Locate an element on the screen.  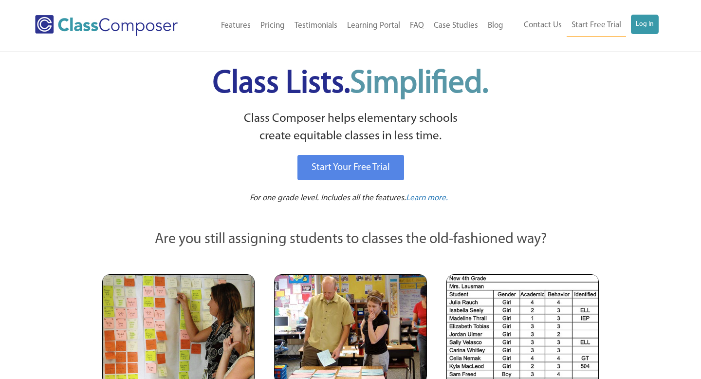
p: Are you still assigning students to classes the old-fashioned way? is located at coordinates (351, 240).